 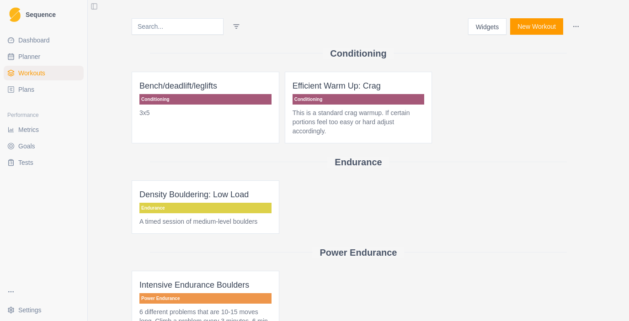 What do you see at coordinates (205, 285) in the screenshot?
I see `p: Intensive Endurance Boulders` at bounding box center [205, 285].